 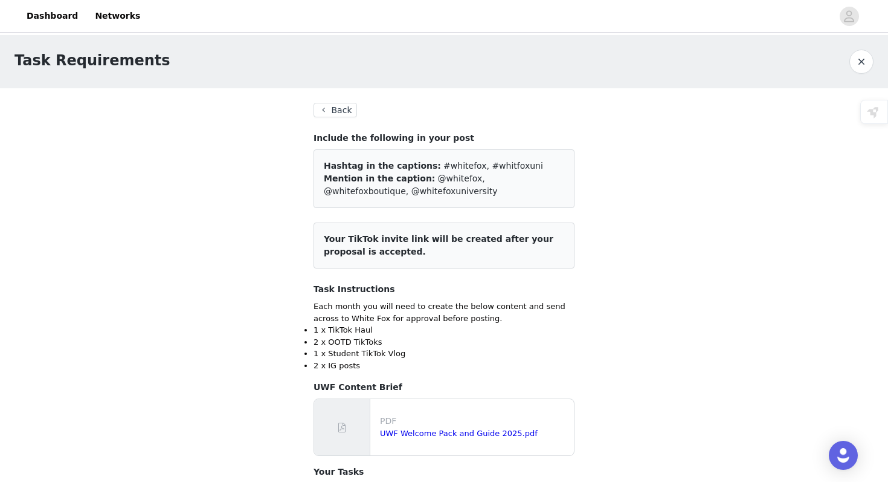 I want to click on h4: Your Tasks, so click(x=444, y=471).